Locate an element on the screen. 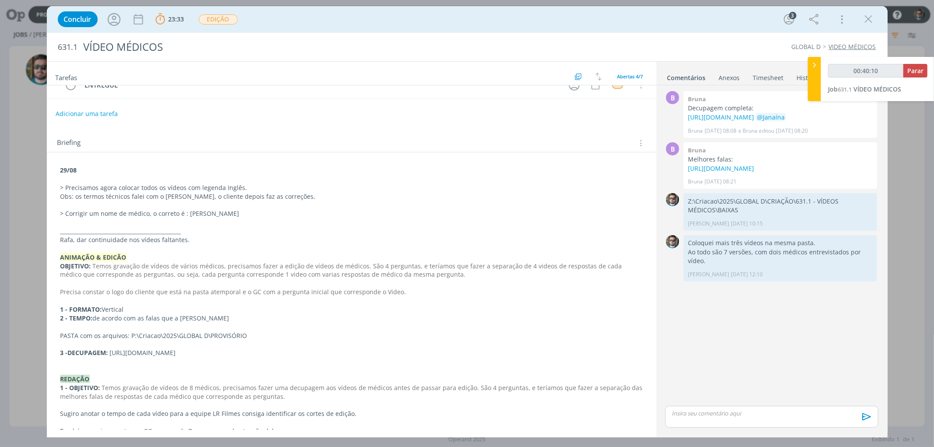 This screenshot has height=447, width=934. span: @Janaína is located at coordinates (771, 117).